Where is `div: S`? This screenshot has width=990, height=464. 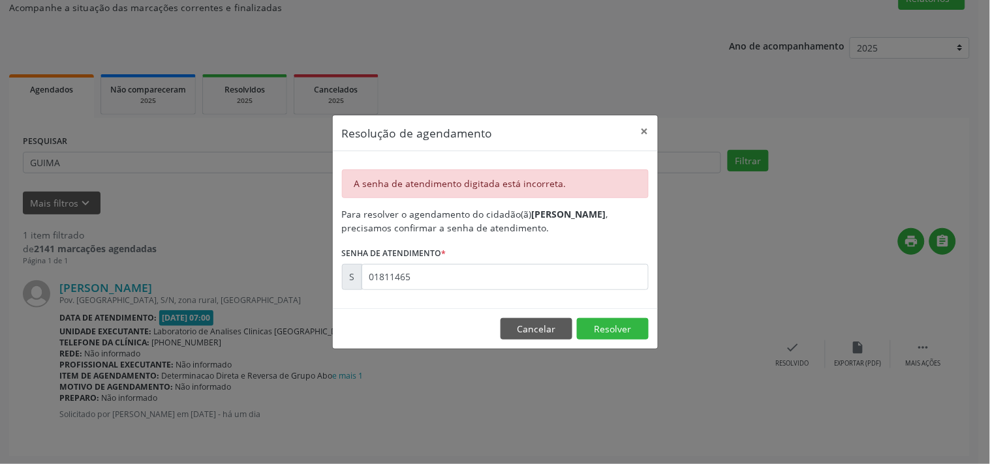 div: S is located at coordinates (352, 277).